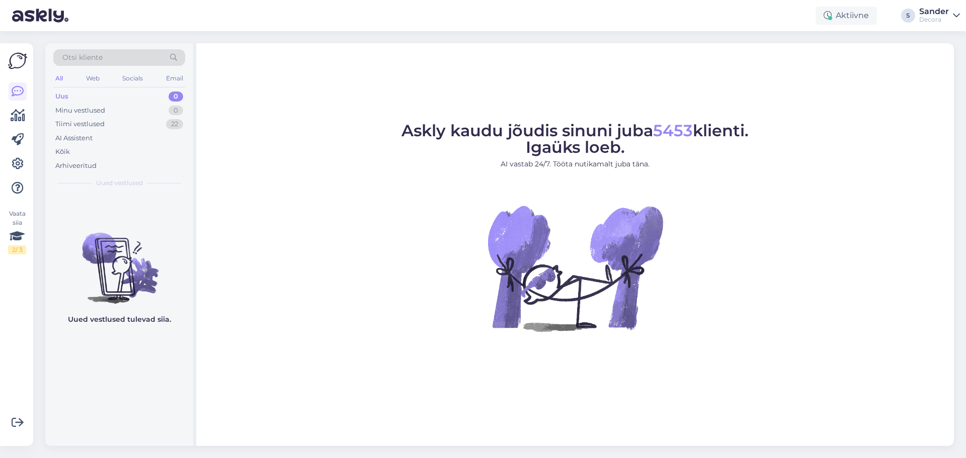 This screenshot has width=966, height=458. What do you see at coordinates (17, 250) in the screenshot?
I see `div: 2 / 3` at bounding box center [17, 250].